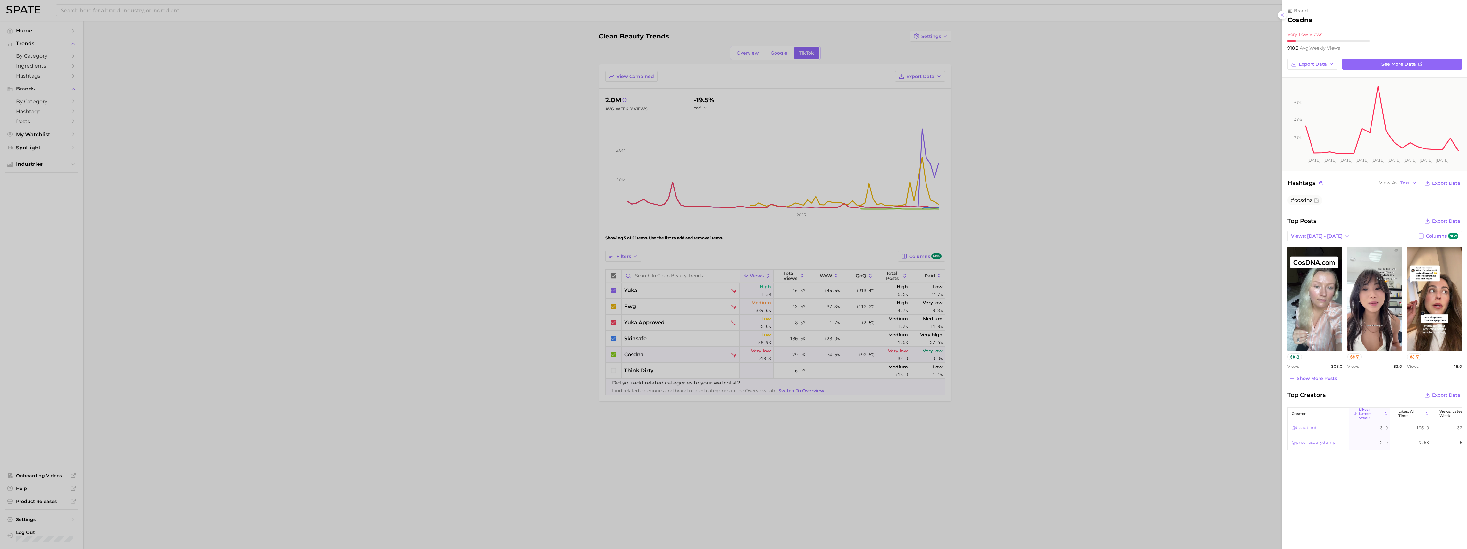 This screenshot has width=1467, height=549. What do you see at coordinates (1298, 120) in the screenshot?
I see `tspan: 4.0k` at bounding box center [1298, 120].